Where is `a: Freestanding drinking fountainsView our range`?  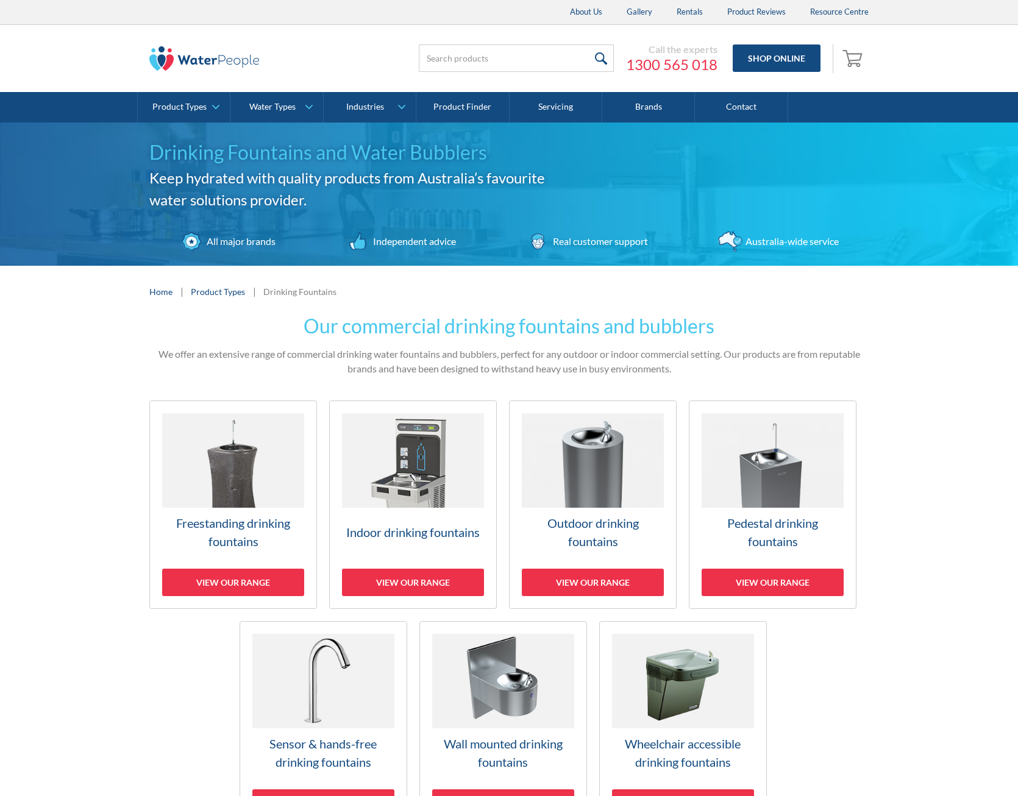
a: Freestanding drinking fountainsView our range is located at coordinates (233, 505).